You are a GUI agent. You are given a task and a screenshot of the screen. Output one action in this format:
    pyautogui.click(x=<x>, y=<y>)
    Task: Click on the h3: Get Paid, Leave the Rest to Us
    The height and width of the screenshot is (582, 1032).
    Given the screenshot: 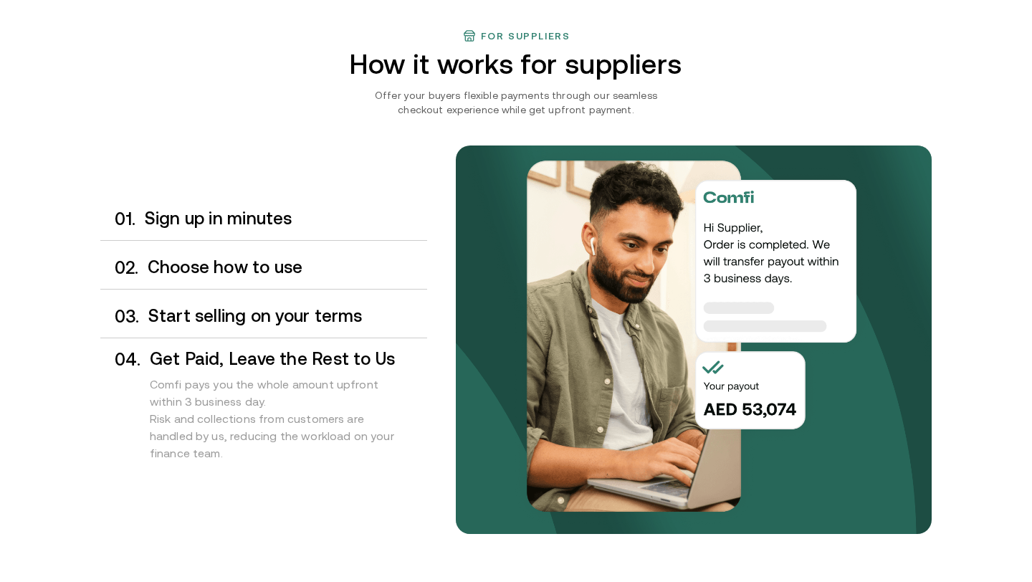 What is the action you would take?
    pyautogui.click(x=288, y=359)
    